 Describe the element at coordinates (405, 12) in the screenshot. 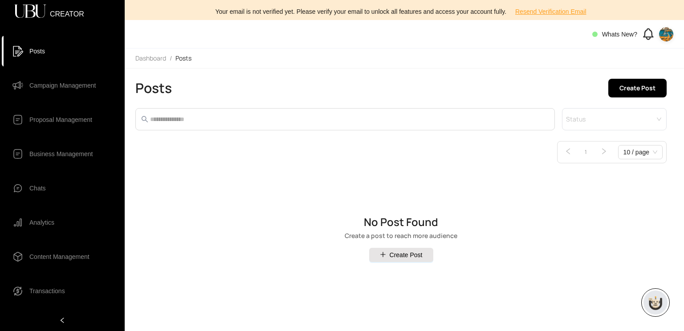

I see `div: Your email is not verified yet. Please verify your email to unlock all features and access your a...` at that location.